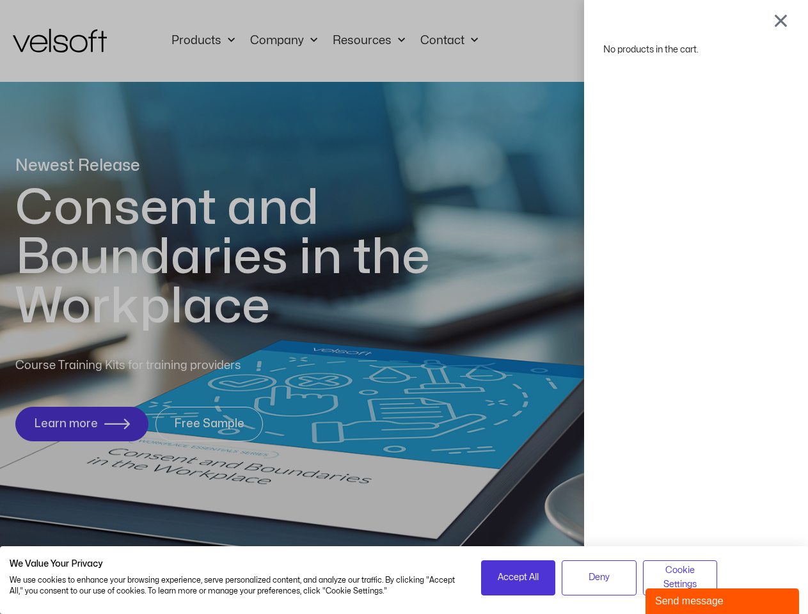 Image resolution: width=808 pixels, height=614 pixels. What do you see at coordinates (518, 578) in the screenshot?
I see `button: Accept all cookies` at bounding box center [518, 578].